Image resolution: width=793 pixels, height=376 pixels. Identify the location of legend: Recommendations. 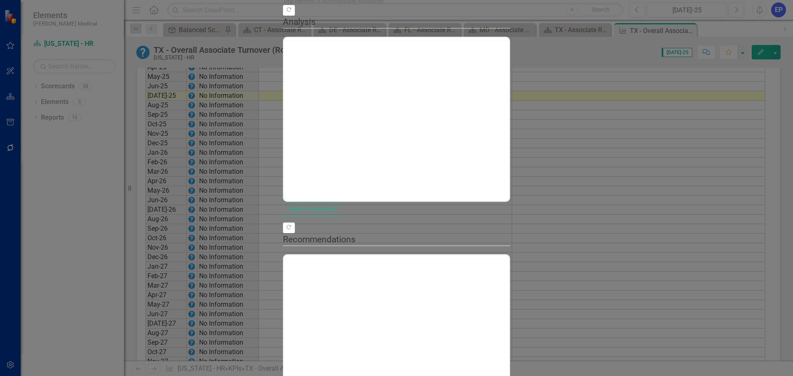
(397, 240).